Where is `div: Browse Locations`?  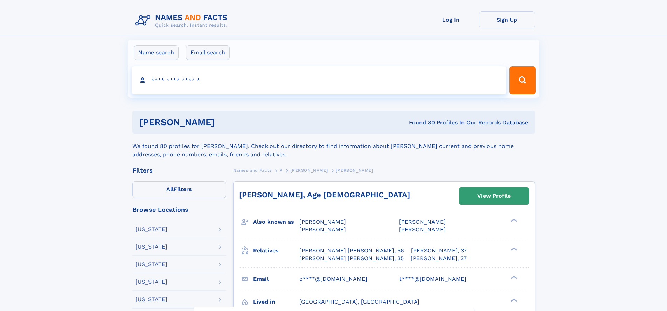 div: Browse Locations is located at coordinates (179, 209).